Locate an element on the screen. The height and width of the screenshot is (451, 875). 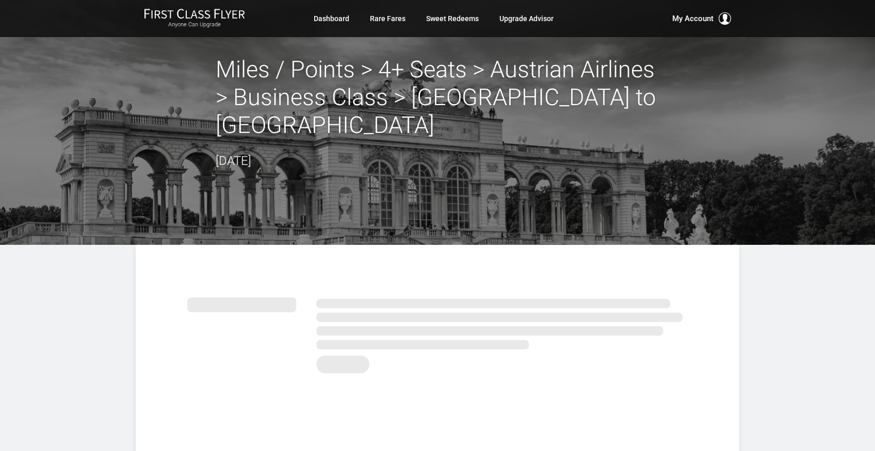
a: Rare Fares is located at coordinates (387, 19).